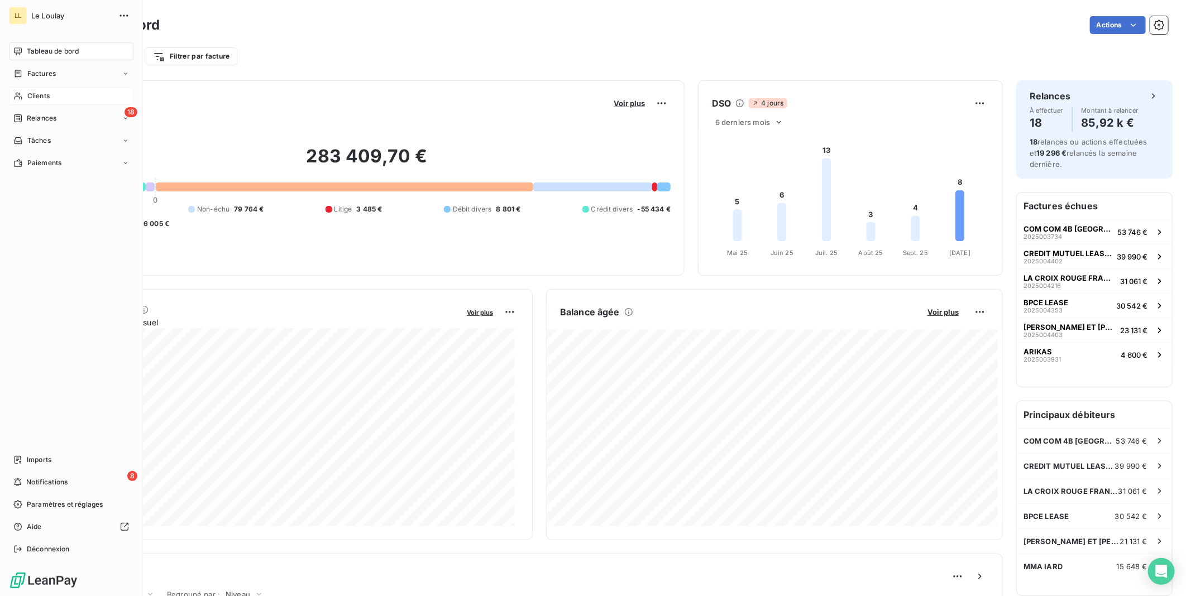 This screenshot has height=596, width=1186. What do you see at coordinates (1095, 281) in the screenshot?
I see `button: LA CROIX ROUGE FRANCAISE202500421631 061 €` at bounding box center [1095, 281].